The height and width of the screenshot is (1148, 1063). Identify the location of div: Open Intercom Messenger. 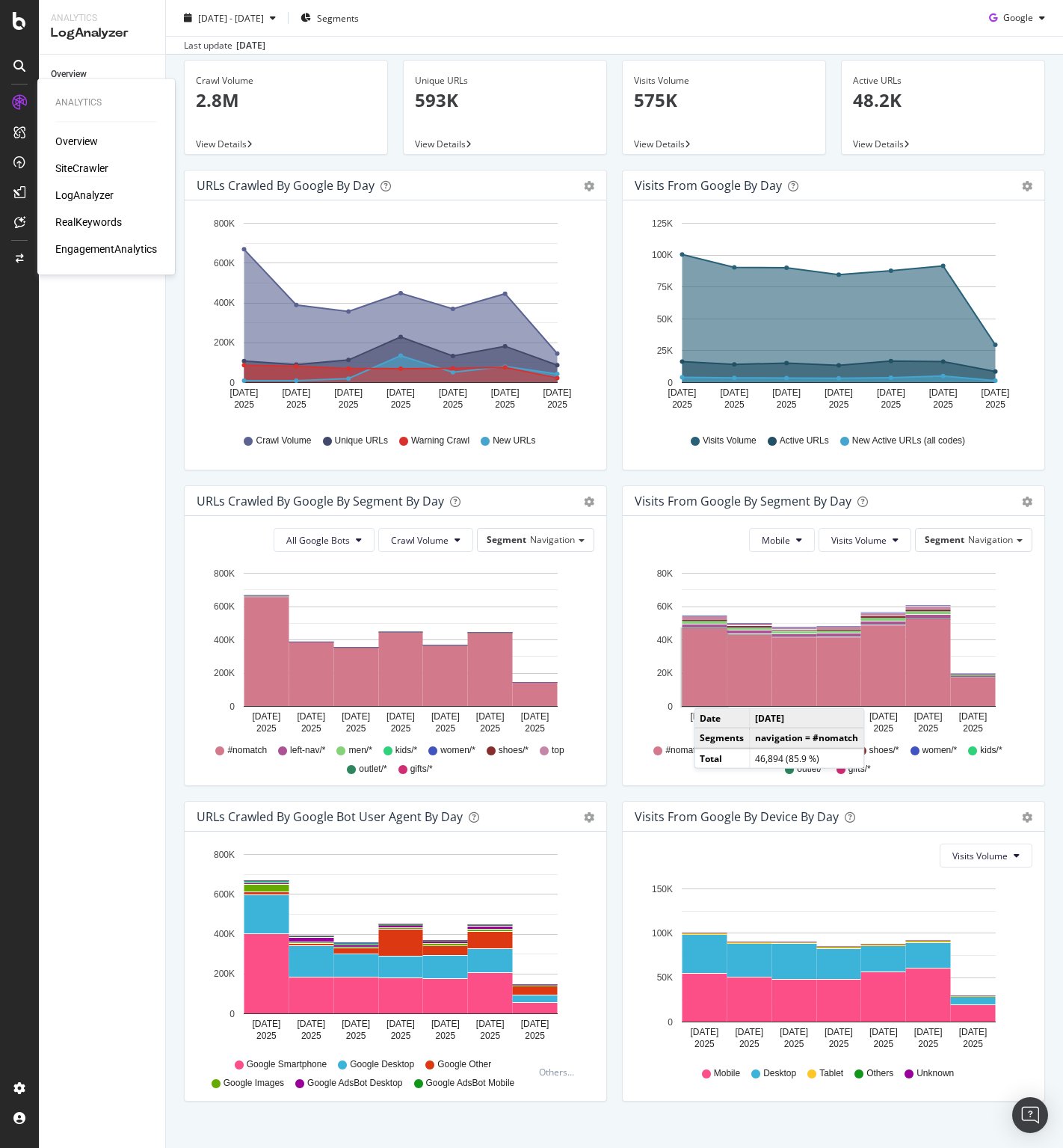
(1030, 1114).